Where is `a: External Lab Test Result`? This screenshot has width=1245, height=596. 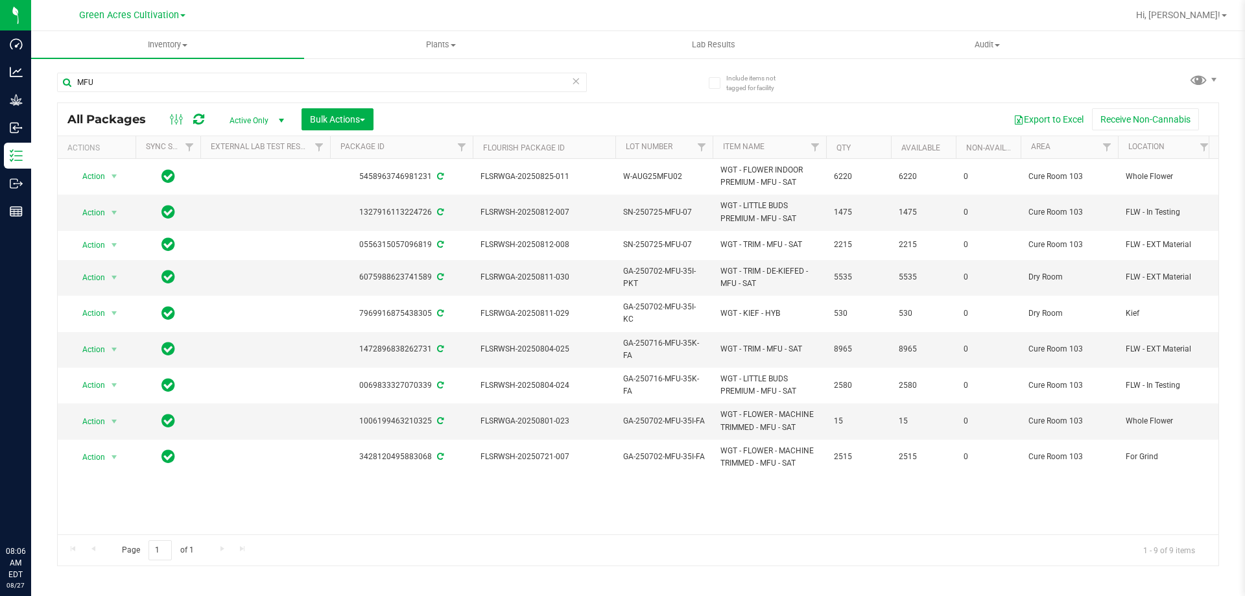 a: External Lab Test Result is located at coordinates (261, 146).